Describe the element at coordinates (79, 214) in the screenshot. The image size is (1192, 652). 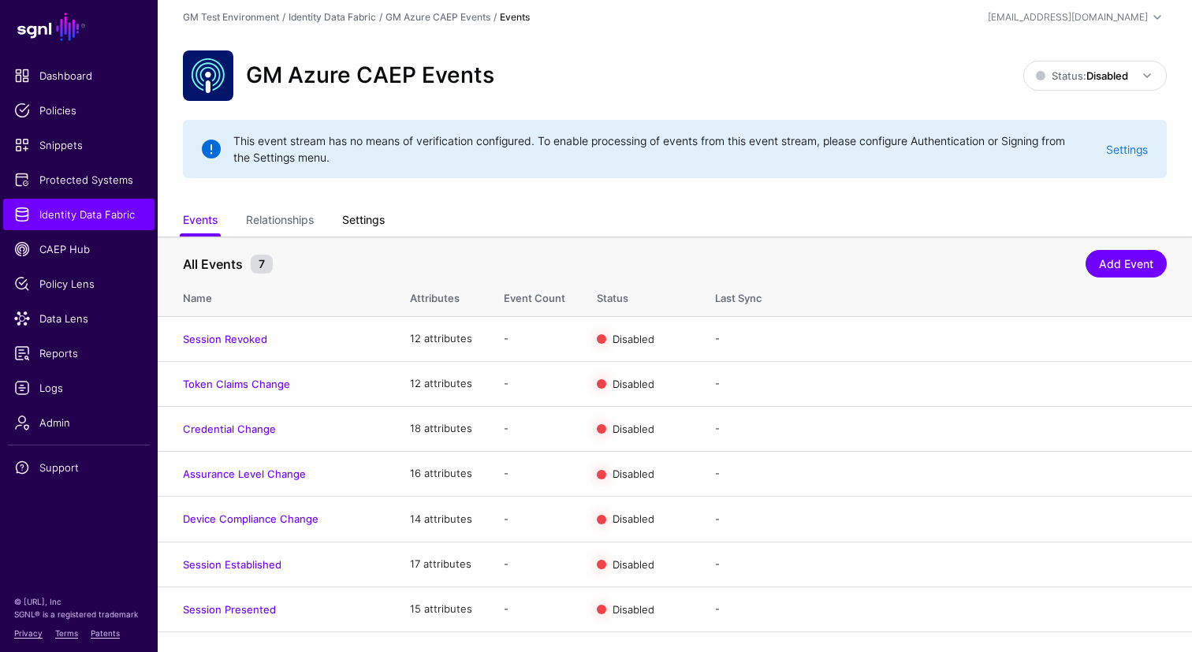
I see `span: Identity Data Fabric` at that location.